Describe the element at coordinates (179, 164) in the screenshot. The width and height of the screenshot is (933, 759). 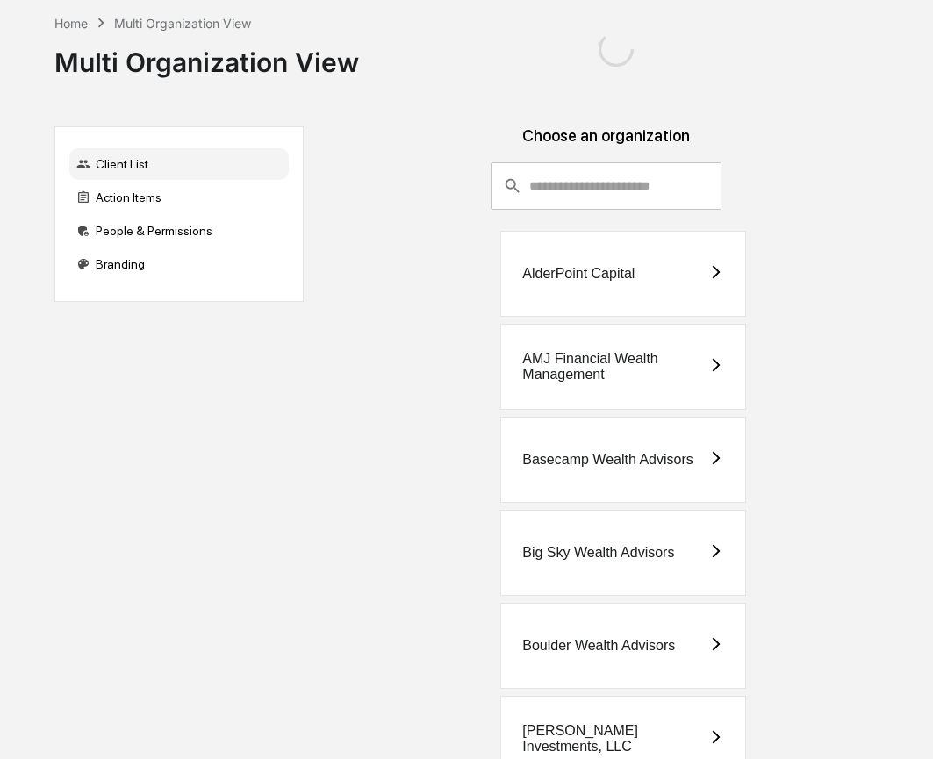
I see `div: Client List` at that location.